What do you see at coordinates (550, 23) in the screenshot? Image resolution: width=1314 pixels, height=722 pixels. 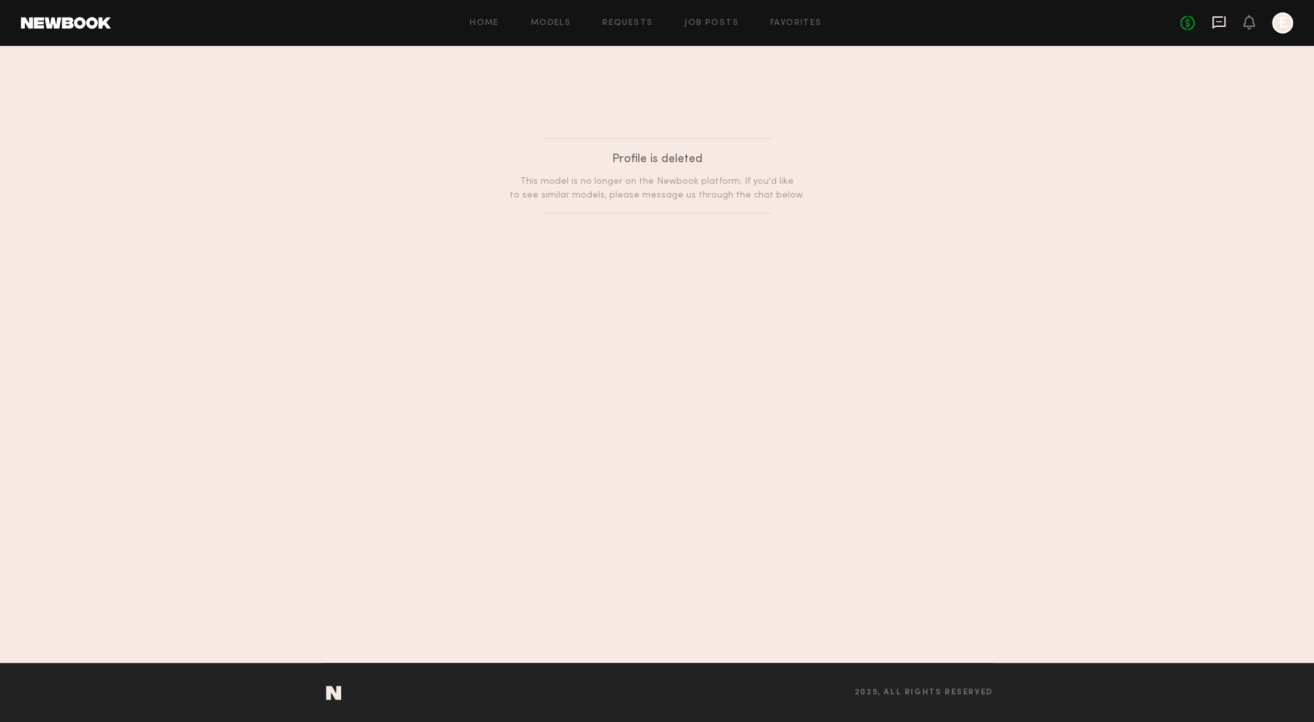 I see `a: Models` at bounding box center [550, 23].